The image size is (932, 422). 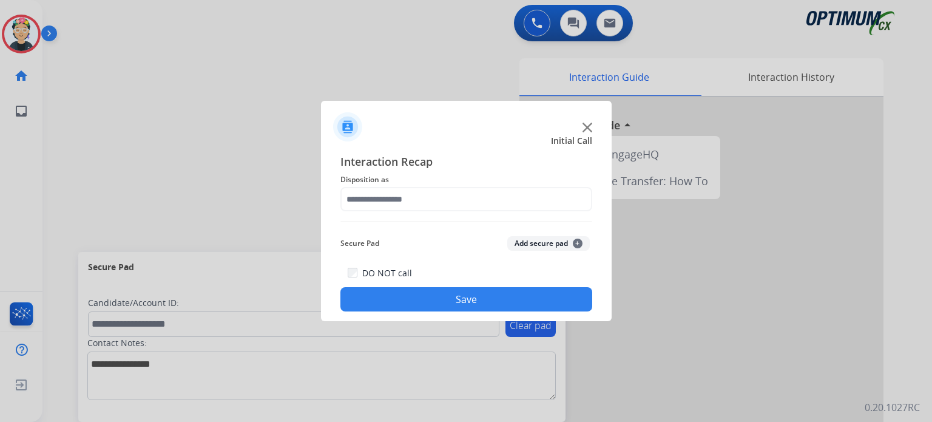 What do you see at coordinates (466, 180) in the screenshot?
I see `span: Disposition as` at bounding box center [466, 180].